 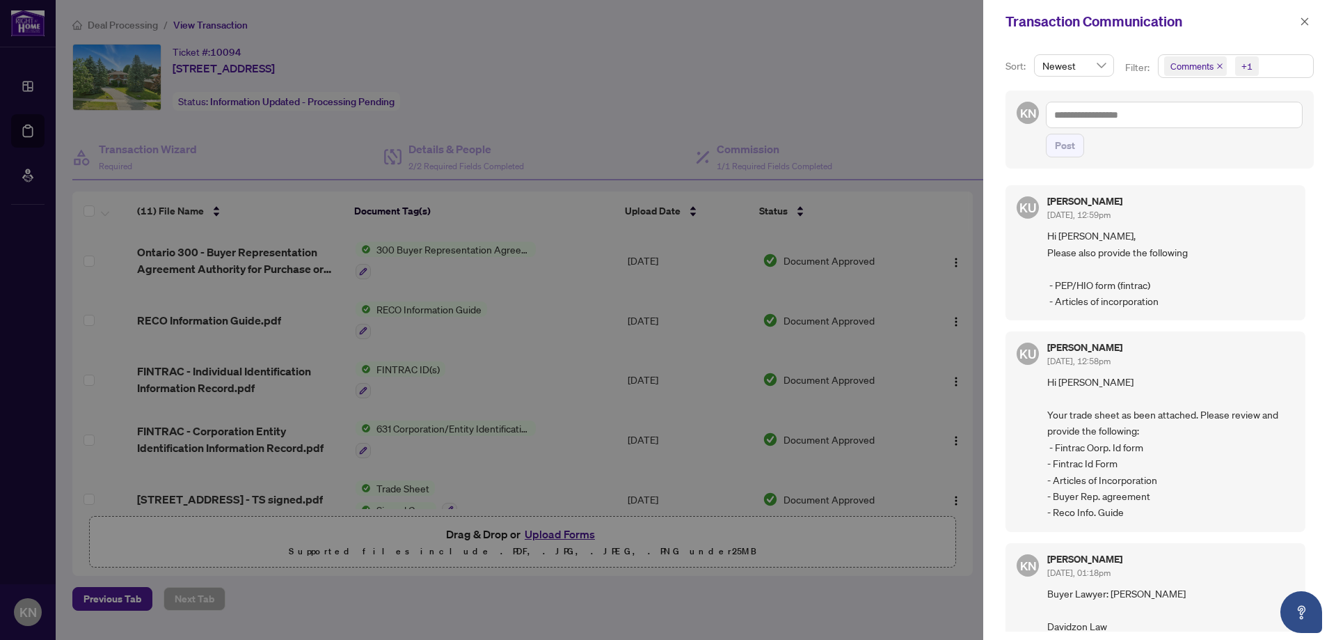 What do you see at coordinates (1074, 65) in the screenshot?
I see `span: Newest` at bounding box center [1074, 65].